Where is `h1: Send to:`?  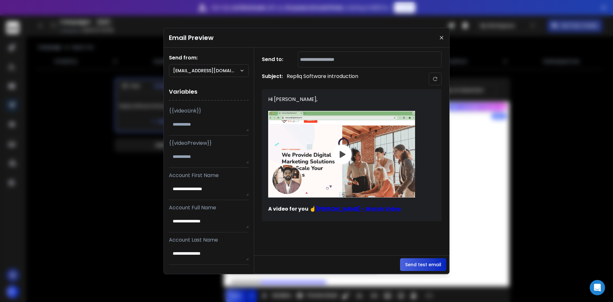
h1: Send to: is located at coordinates (274, 59).